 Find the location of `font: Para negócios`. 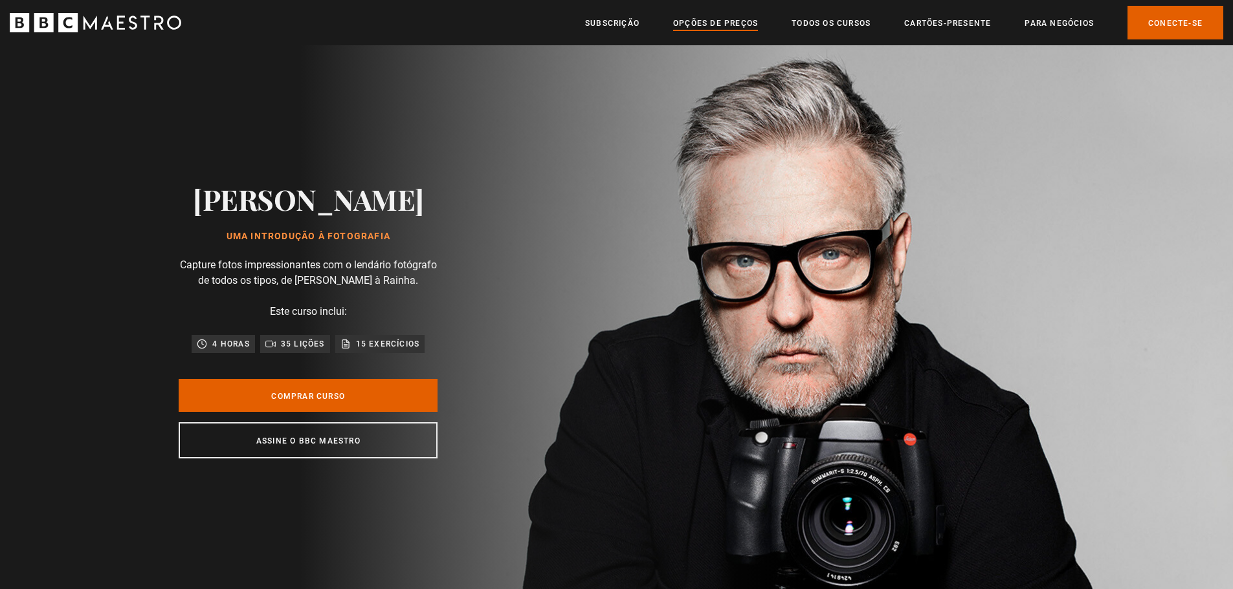

font: Para negócios is located at coordinates (1059, 23).